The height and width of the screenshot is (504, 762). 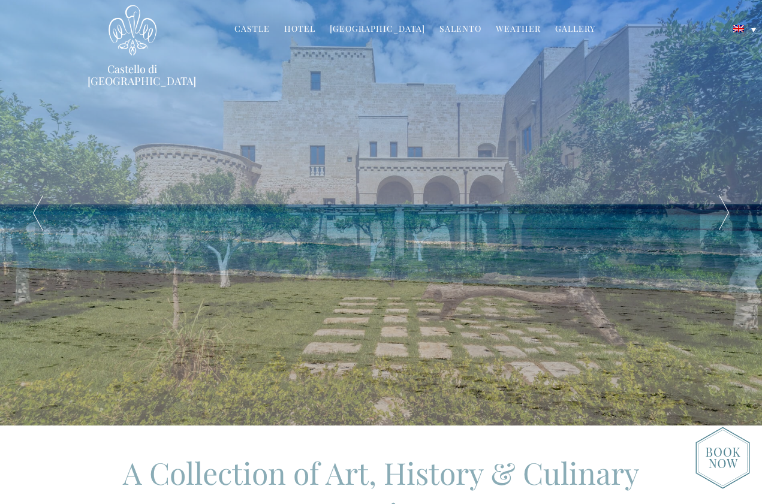 What do you see at coordinates (722, 458) in the screenshot?
I see `img: new-booknow.png` at bounding box center [722, 458].